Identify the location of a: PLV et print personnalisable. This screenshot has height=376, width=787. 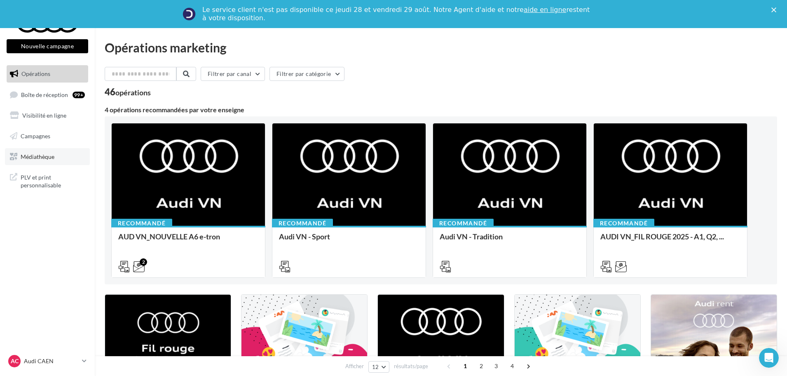
(47, 180).